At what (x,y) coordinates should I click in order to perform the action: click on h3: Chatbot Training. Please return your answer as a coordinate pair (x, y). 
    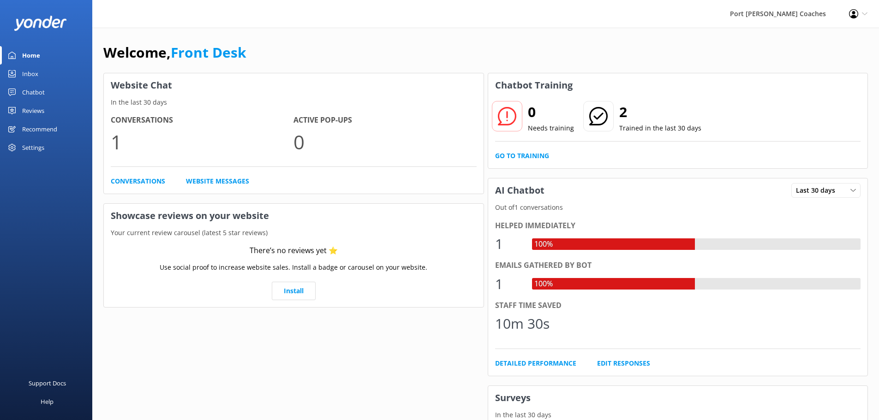
    Looking at the image, I should click on (534, 85).